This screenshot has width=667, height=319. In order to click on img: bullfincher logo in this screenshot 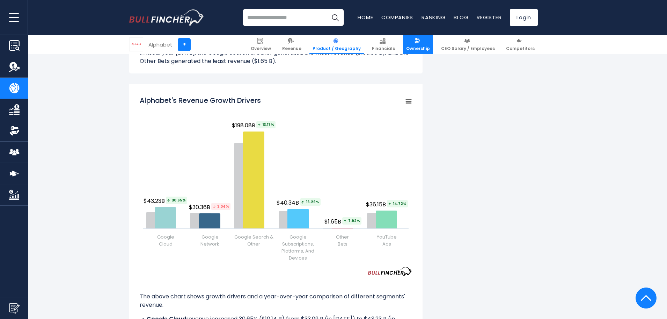, I will do `click(167, 17)`.